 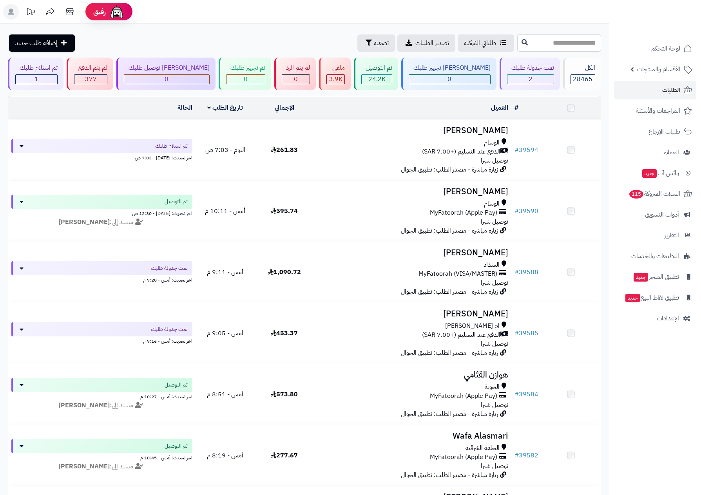 What do you see at coordinates (582, 74) in the screenshot?
I see `a: الكل28465` at bounding box center [582, 74].